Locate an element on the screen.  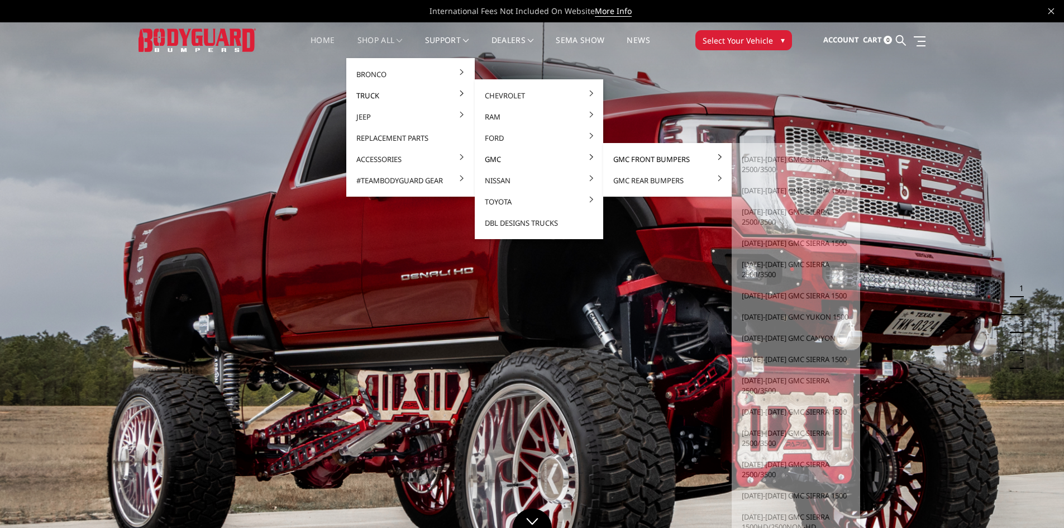
a: DBL Designs Trucks is located at coordinates (539, 223).